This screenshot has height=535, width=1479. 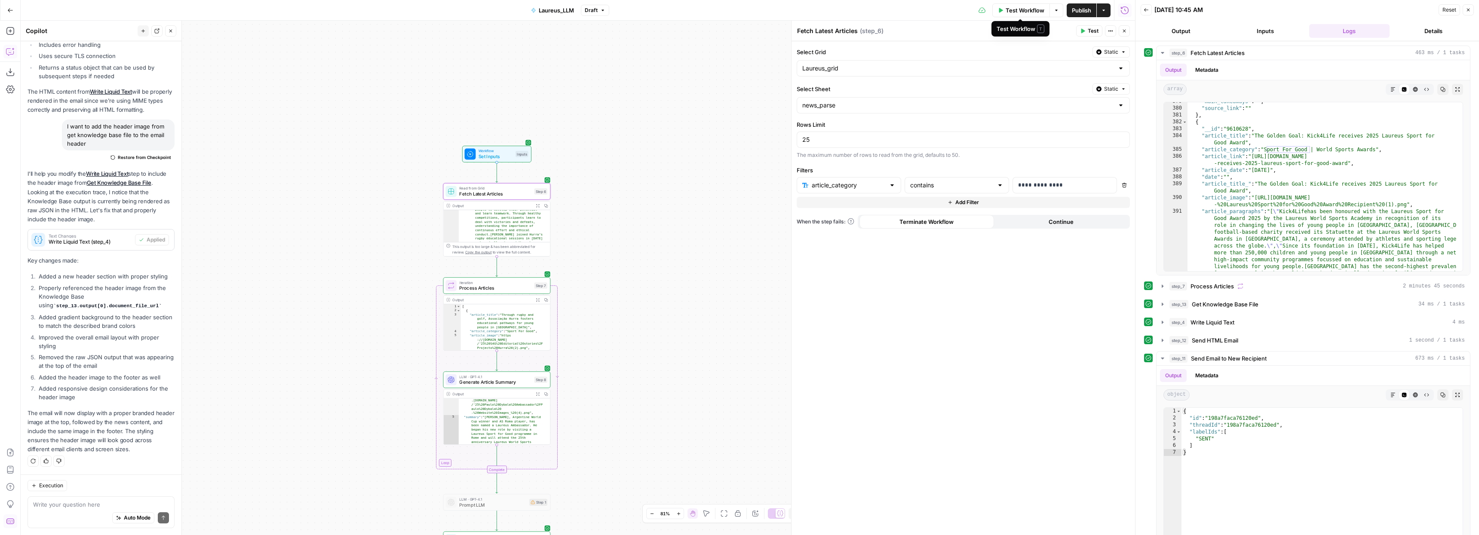 What do you see at coordinates (1449, 10) in the screenshot?
I see `button: Reset` at bounding box center [1449, 10].